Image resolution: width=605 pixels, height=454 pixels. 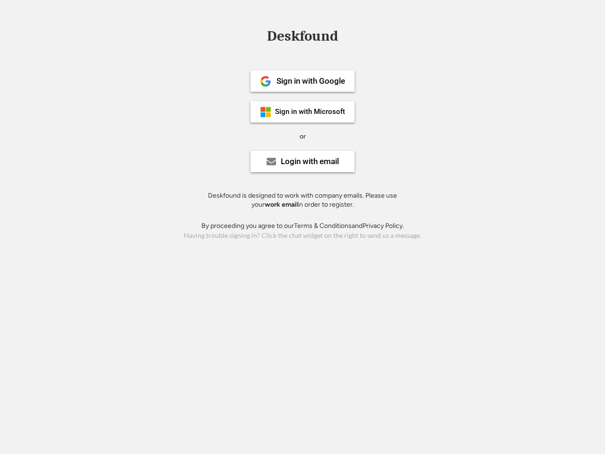 I want to click on div: Sign in with Microsoft, so click(x=310, y=112).